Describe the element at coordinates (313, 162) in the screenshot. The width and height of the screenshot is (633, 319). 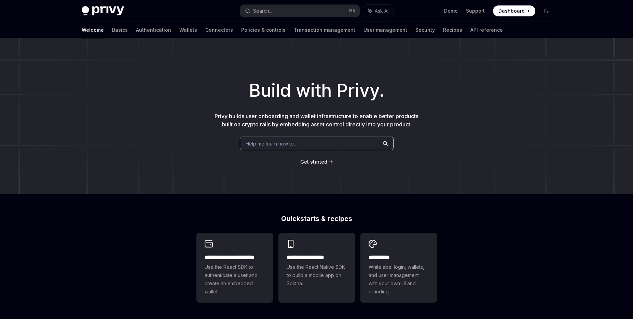
I see `a: Get started` at that location.